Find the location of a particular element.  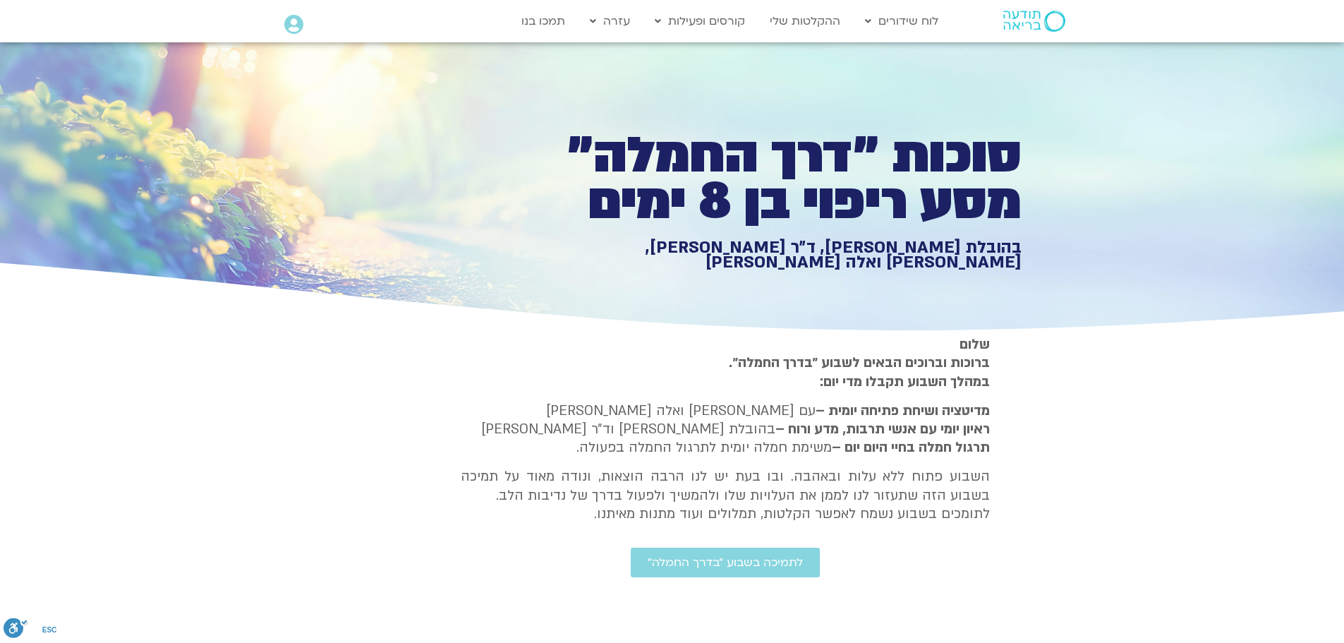

a: קורסים ופעילות is located at coordinates (700, 21).